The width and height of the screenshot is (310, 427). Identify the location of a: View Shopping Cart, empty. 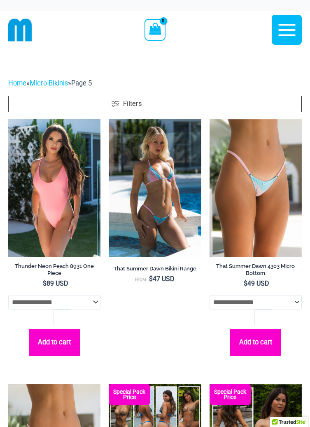
(155, 30).